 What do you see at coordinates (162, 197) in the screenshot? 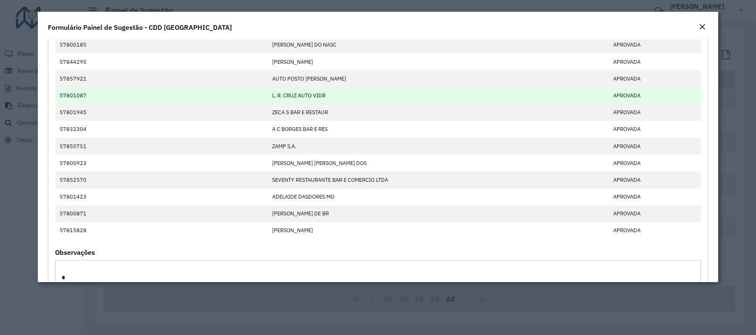
I see `td: 57801423` at bounding box center [162, 197].